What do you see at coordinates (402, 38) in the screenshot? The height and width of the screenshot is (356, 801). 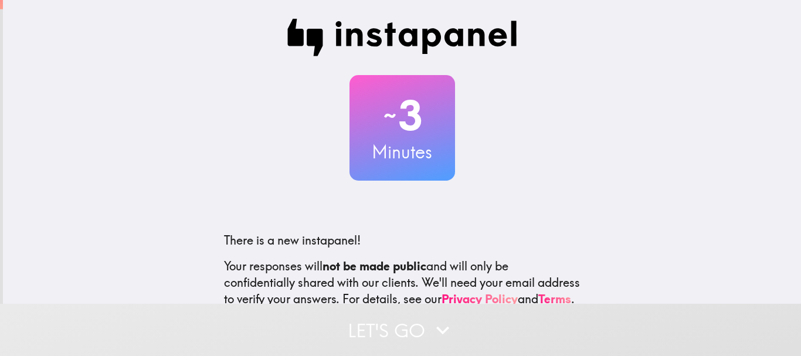 I see `img: Instapanel` at bounding box center [402, 38].